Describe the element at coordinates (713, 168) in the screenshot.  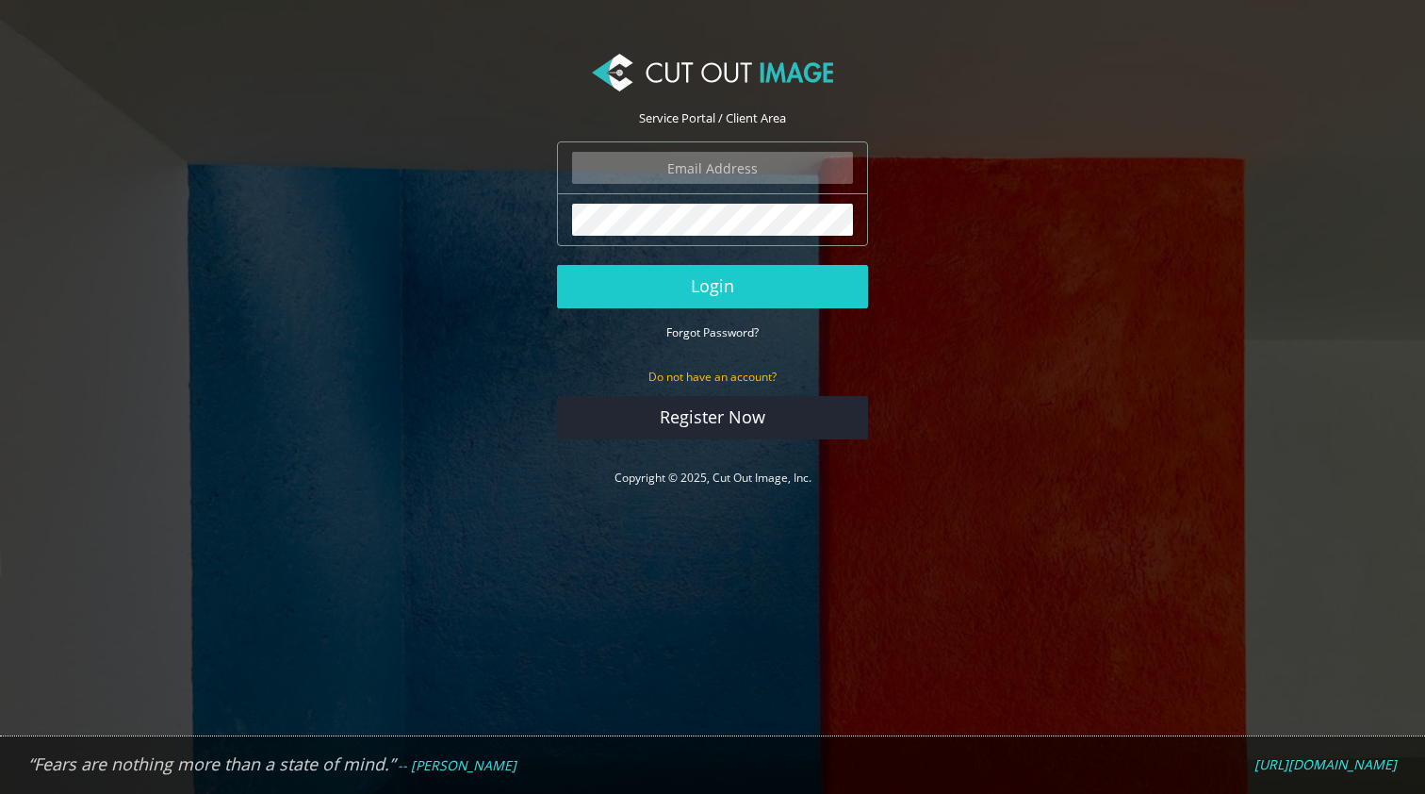
I see `input: Email Address` at that location.